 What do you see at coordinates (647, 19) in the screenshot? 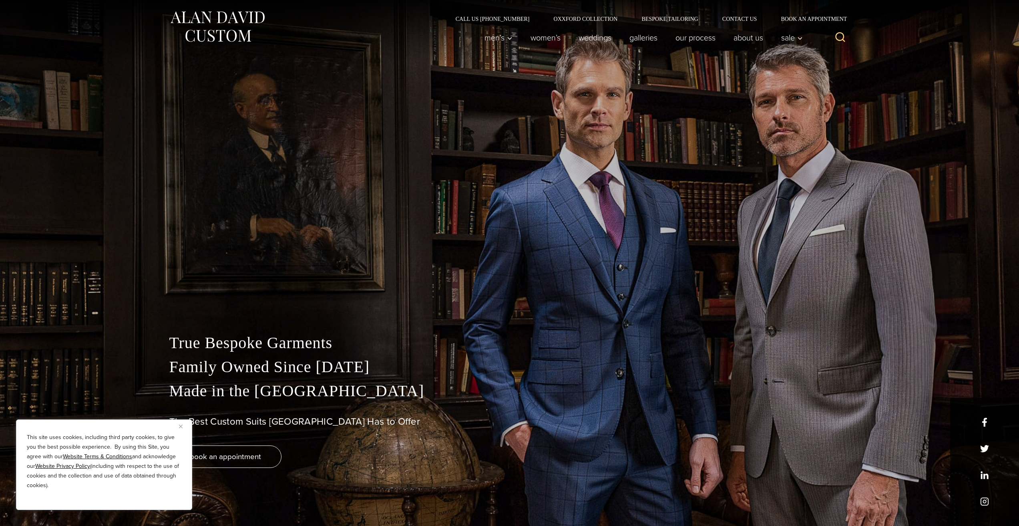
I see `nav: Secondary Navigation` at bounding box center [647, 19].